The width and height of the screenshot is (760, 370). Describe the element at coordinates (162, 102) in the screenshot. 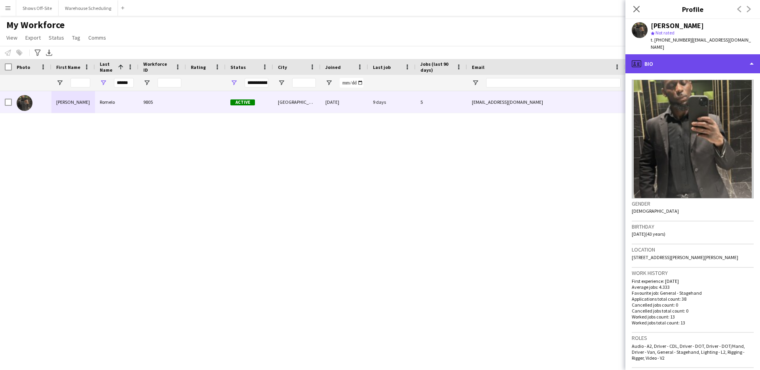

I see `div: 9805` at that location.